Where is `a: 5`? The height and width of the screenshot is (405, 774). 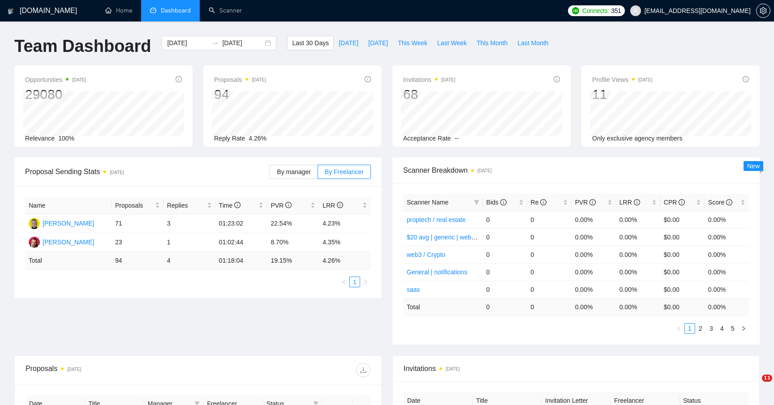 a: 5 is located at coordinates (732, 329).